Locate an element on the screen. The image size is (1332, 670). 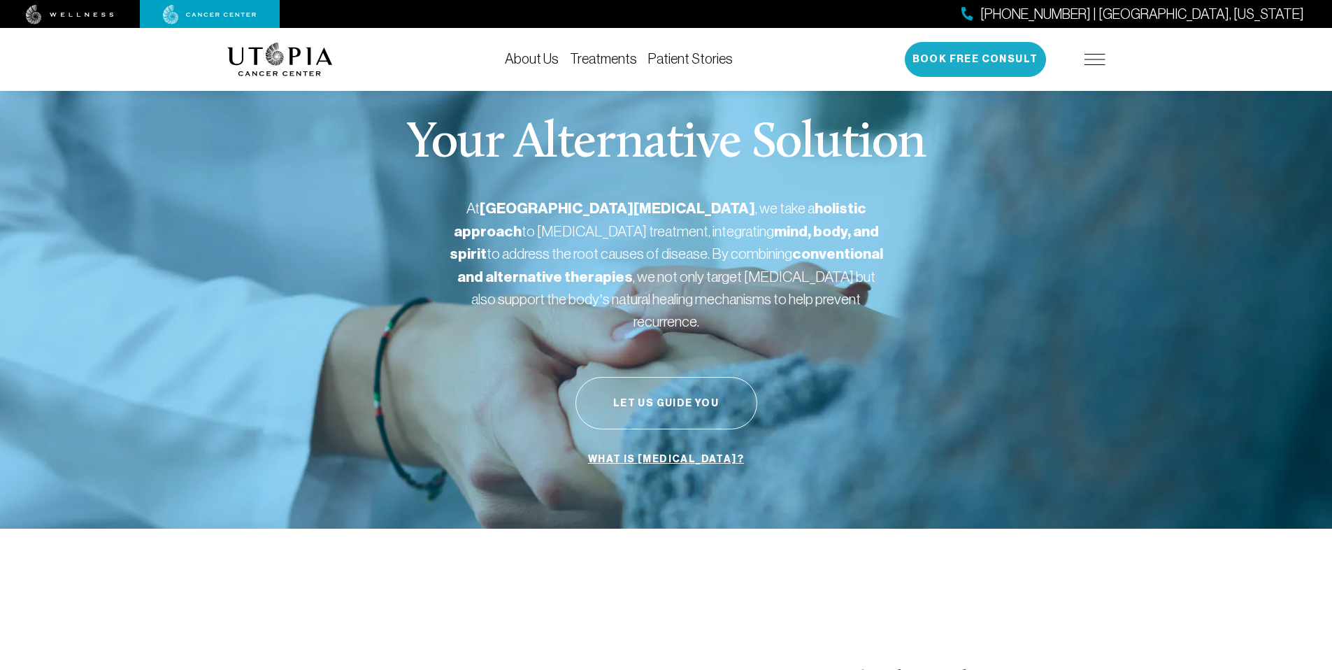
strong: holistic approach is located at coordinates (660, 220).